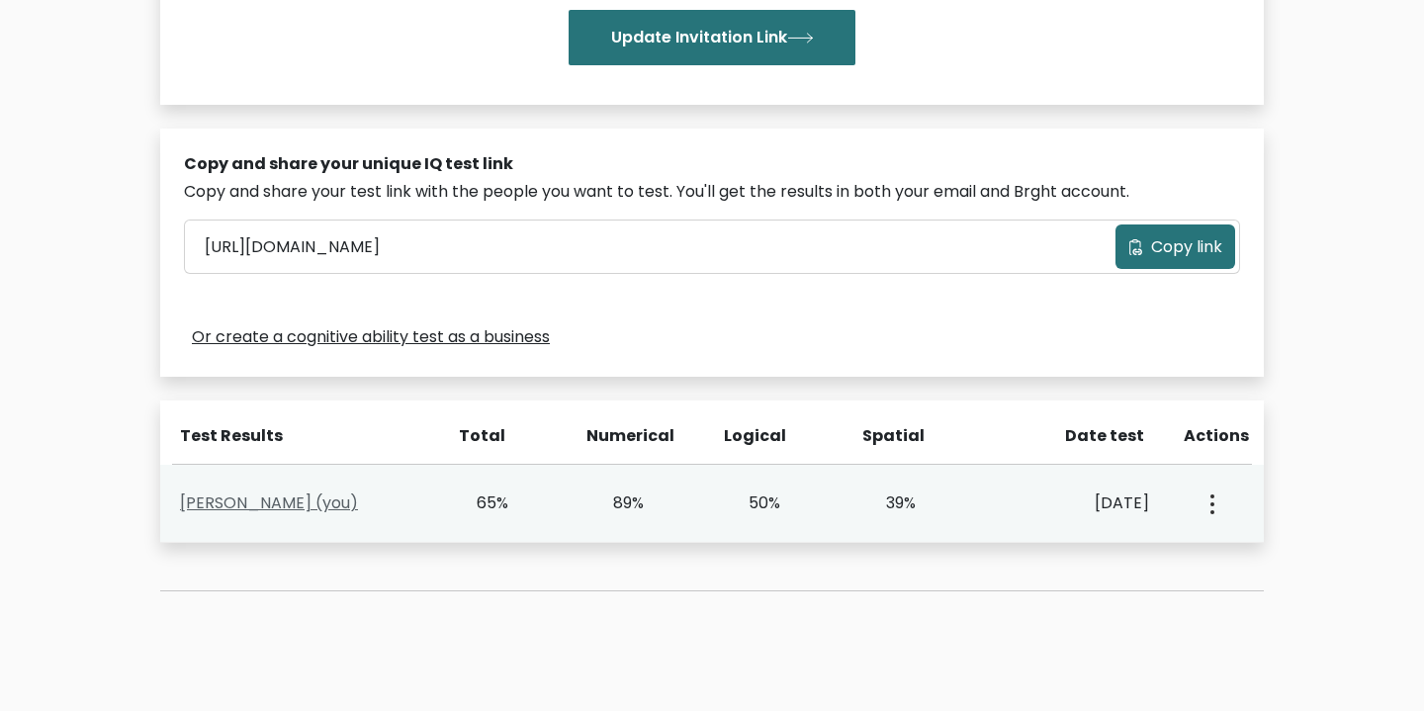  What do you see at coordinates (477, 436) in the screenshot?
I see `div: Total` at bounding box center [477, 436].